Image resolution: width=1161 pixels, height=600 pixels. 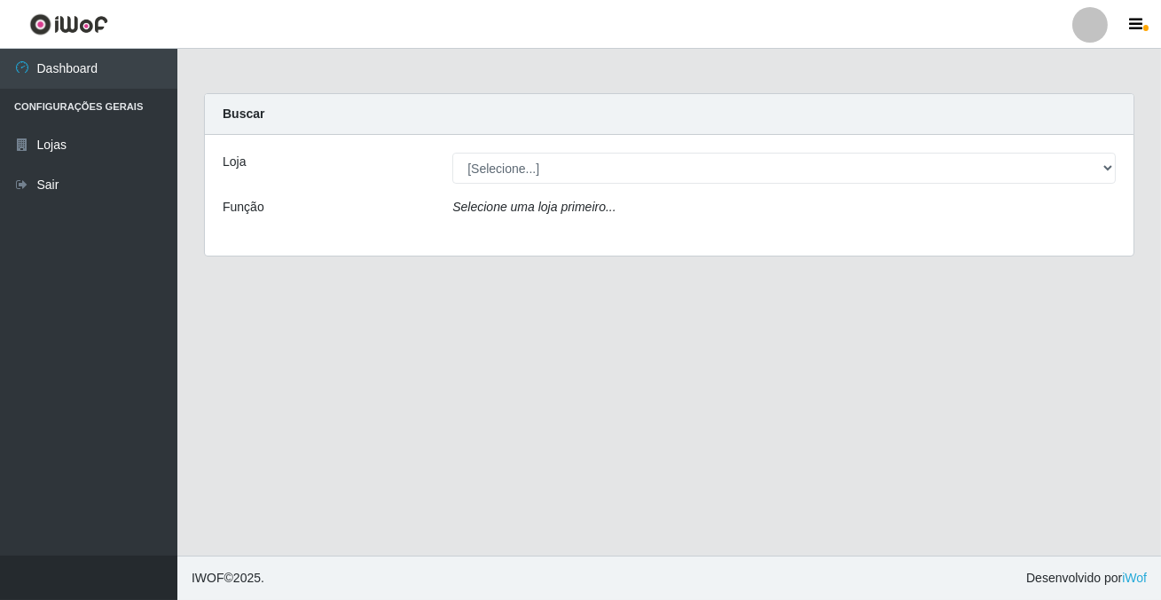 I want to click on span: IWOF, so click(x=208, y=578).